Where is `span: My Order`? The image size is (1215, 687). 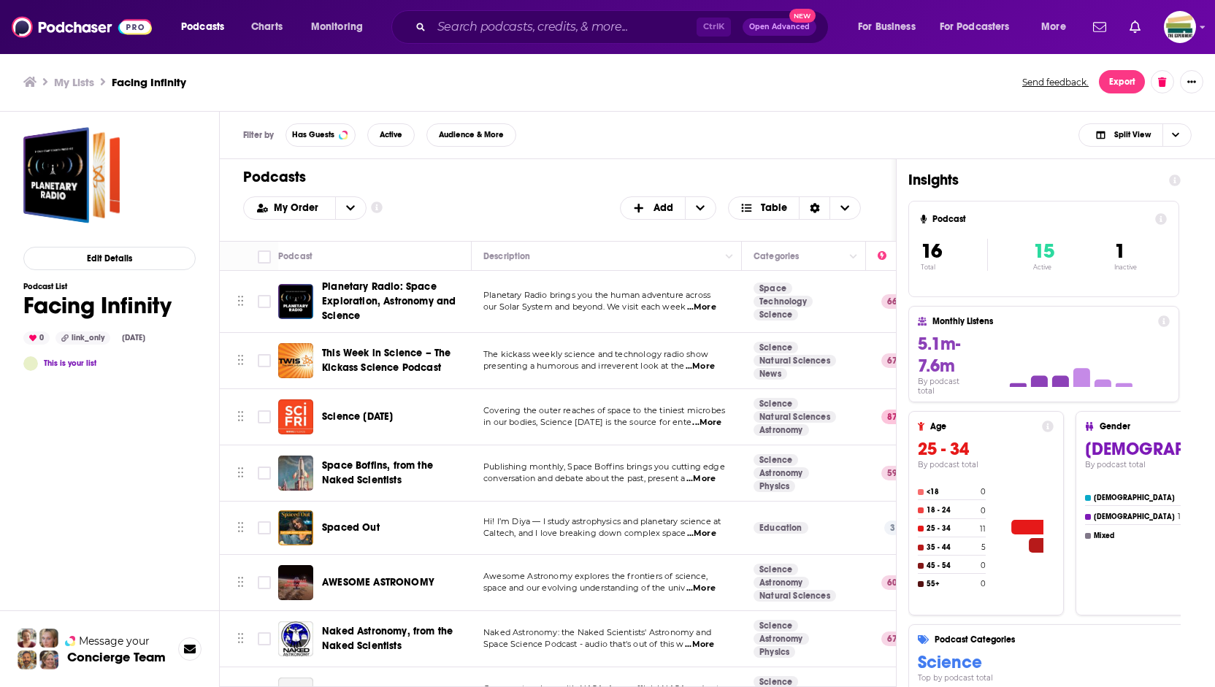
span: My Order is located at coordinates (299, 208).